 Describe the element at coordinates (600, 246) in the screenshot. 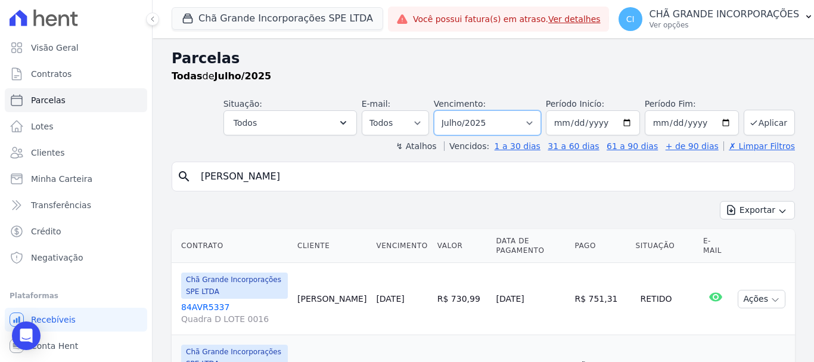

I see `th: Pago` at that location.